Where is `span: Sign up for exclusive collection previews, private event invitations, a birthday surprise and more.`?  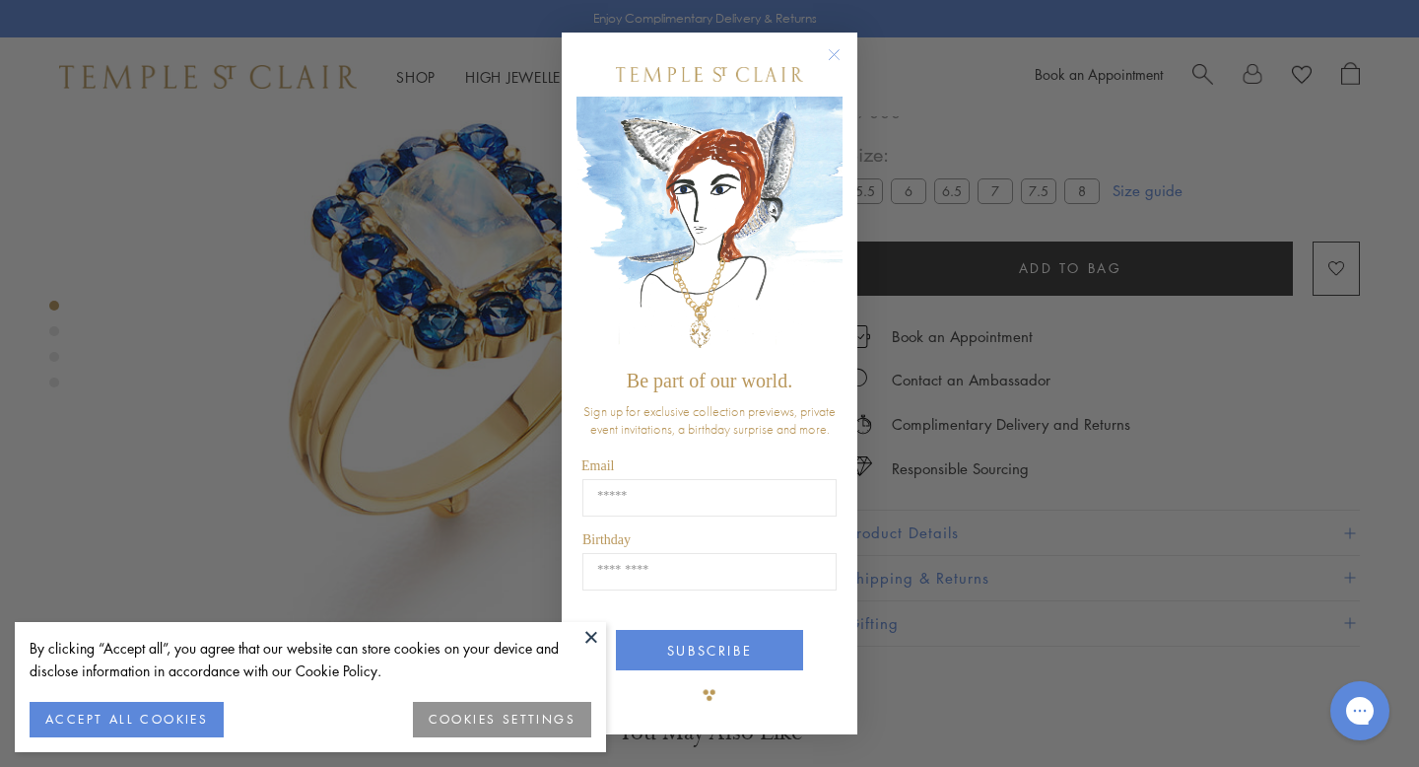 span: Sign up for exclusive collection previews, private event invitations, a birthday surprise and more. is located at coordinates (709, 420).